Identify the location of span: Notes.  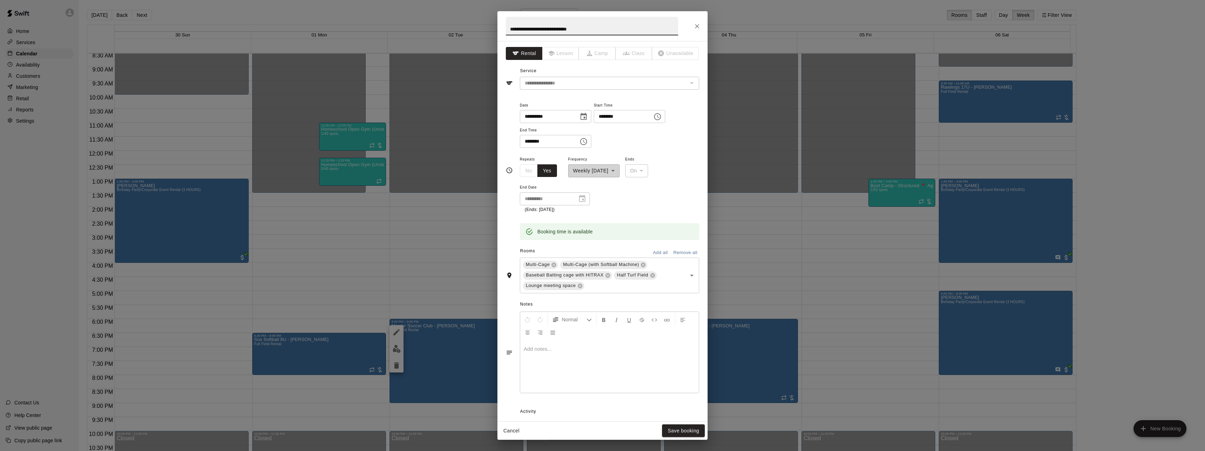
(610, 304).